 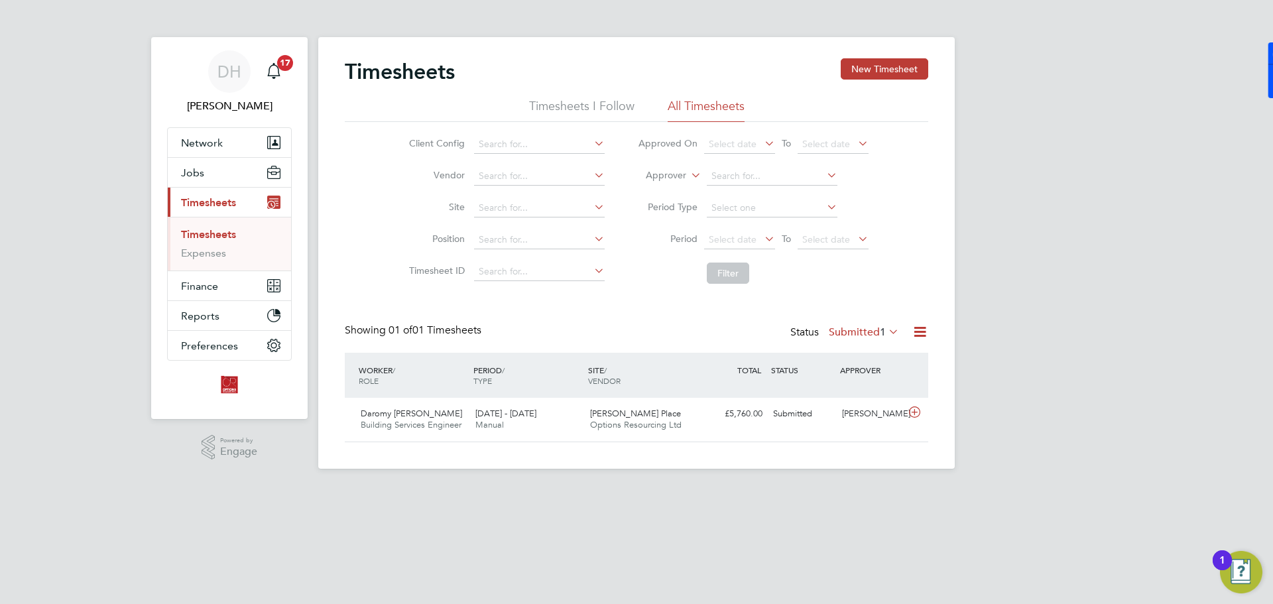 What do you see at coordinates (668, 239) in the screenshot?
I see `label: Period` at bounding box center [668, 239].